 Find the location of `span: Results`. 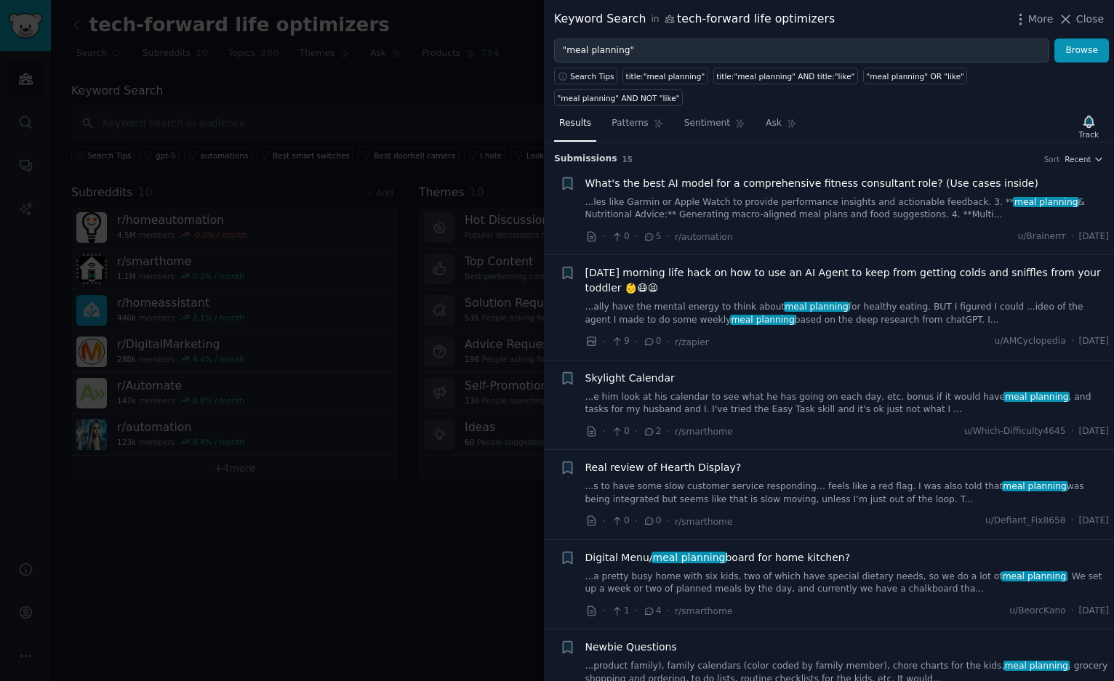

span: Results is located at coordinates (575, 124).